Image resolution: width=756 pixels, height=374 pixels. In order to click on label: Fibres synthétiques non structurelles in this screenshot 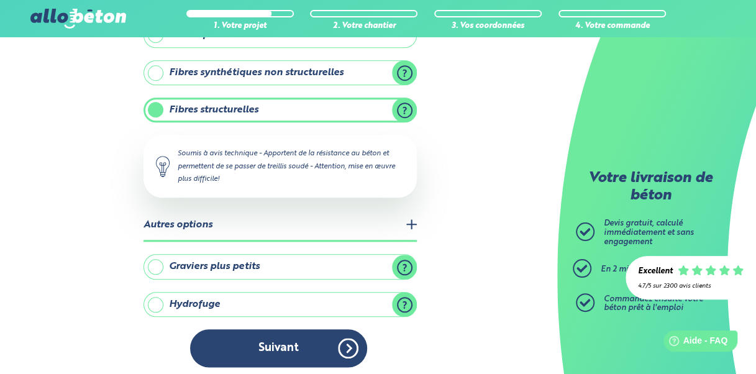, I will do `click(280, 73)`.